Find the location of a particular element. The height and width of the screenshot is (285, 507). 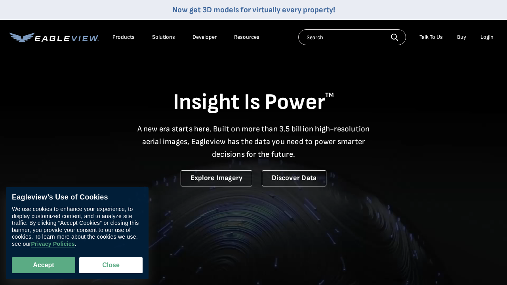

a: Explore Imagery is located at coordinates (217, 178).